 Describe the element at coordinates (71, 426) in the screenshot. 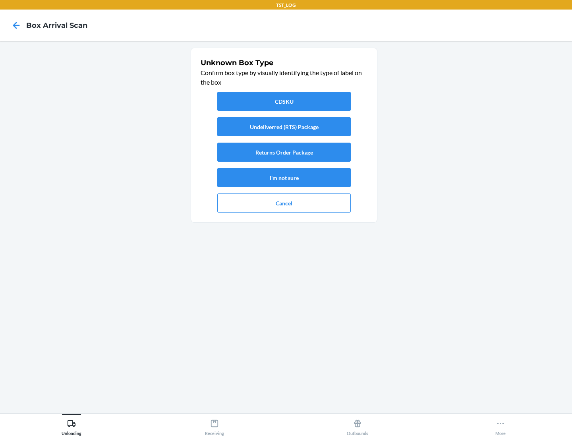

I see `div: Unloading` at that location.